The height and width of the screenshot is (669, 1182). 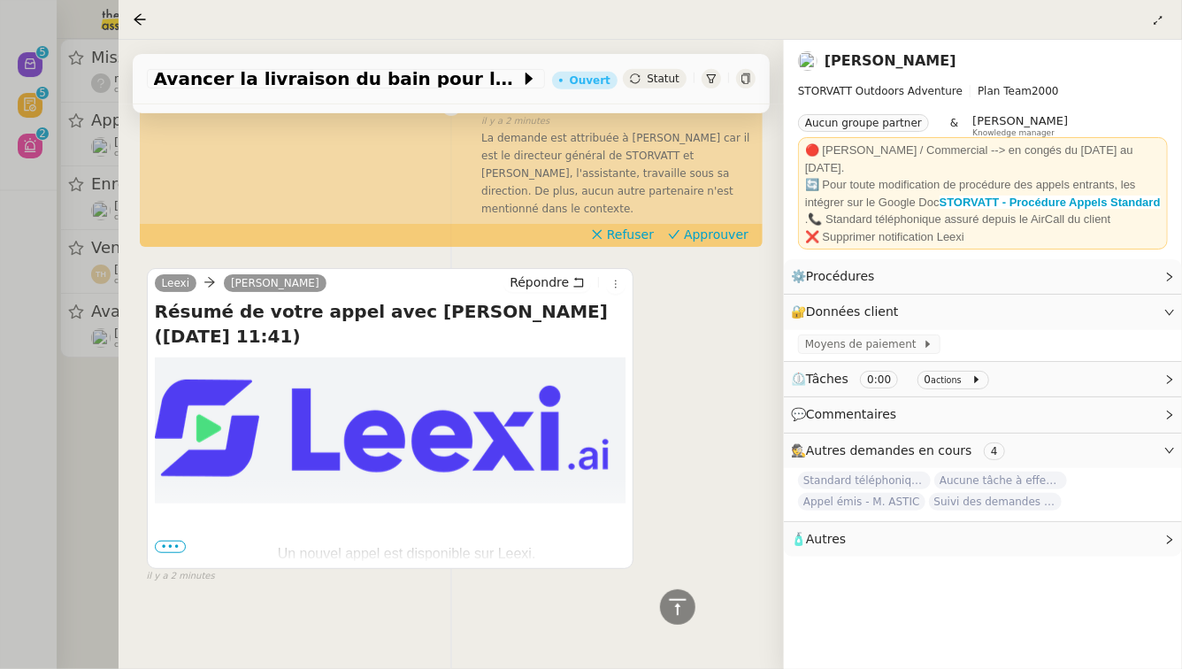 What do you see at coordinates (663, 79) in the screenshot?
I see `span: Statut` at bounding box center [663, 79].